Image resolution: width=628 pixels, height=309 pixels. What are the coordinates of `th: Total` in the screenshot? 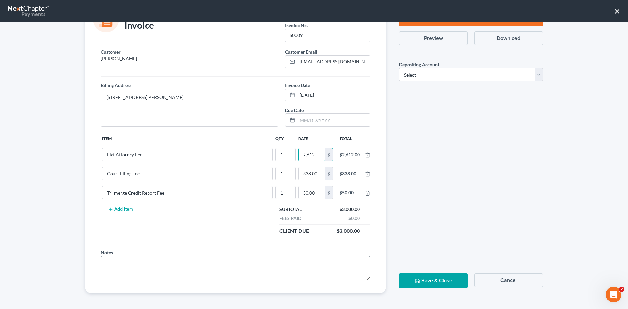 It's located at (350, 138).